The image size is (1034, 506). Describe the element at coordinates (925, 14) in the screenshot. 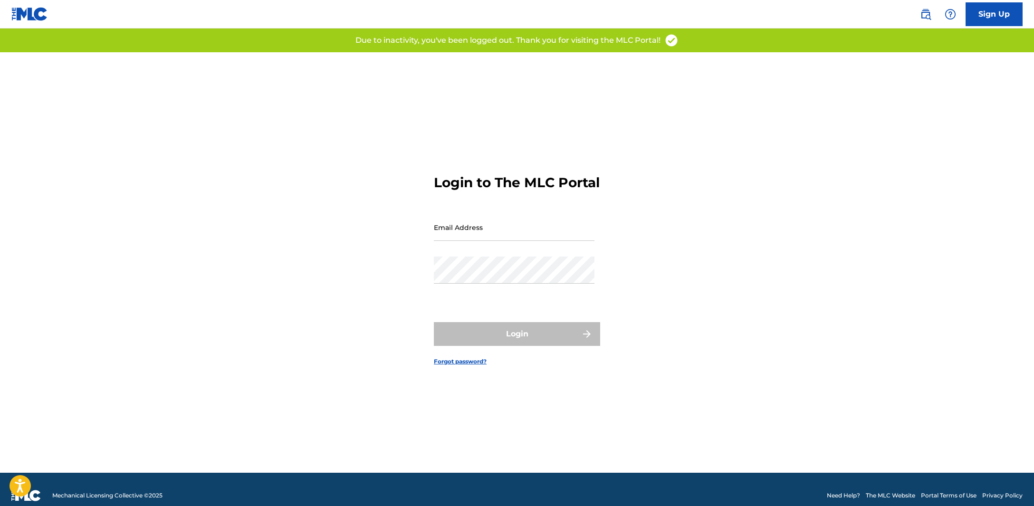

I see `img: search` at that location.